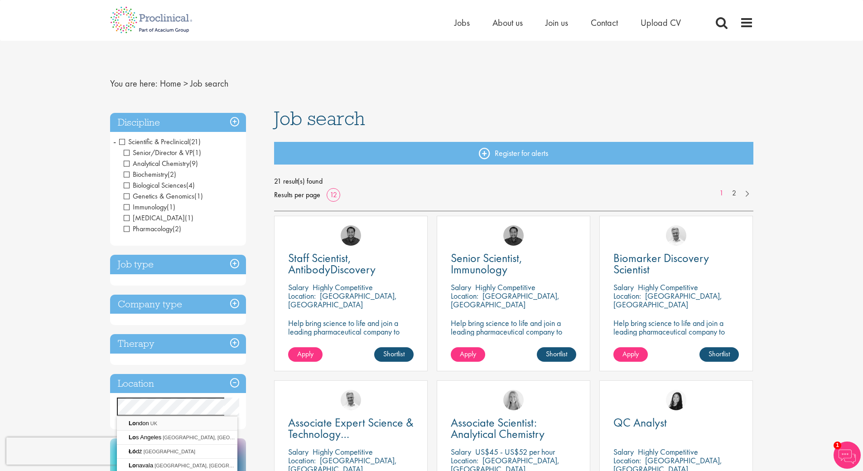  I want to click on div: Job type, so click(178, 264).